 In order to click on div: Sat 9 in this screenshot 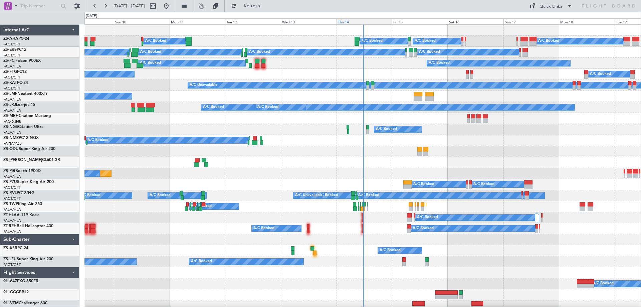, I will do `click(86, 21)`.